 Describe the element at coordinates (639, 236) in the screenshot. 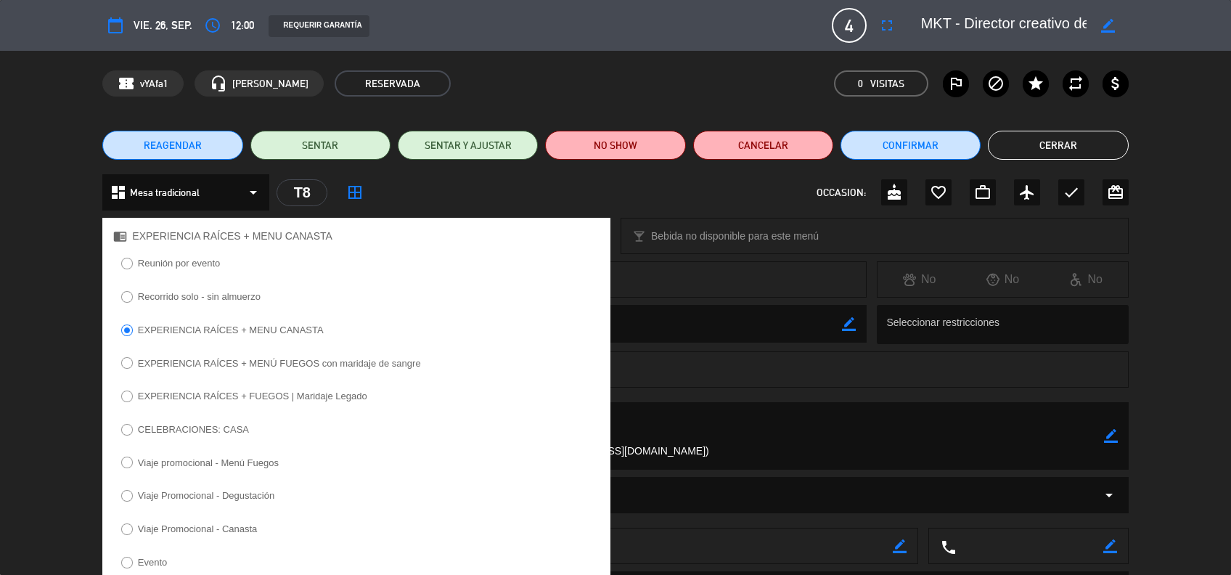

I see `i: local_bar` at that location.